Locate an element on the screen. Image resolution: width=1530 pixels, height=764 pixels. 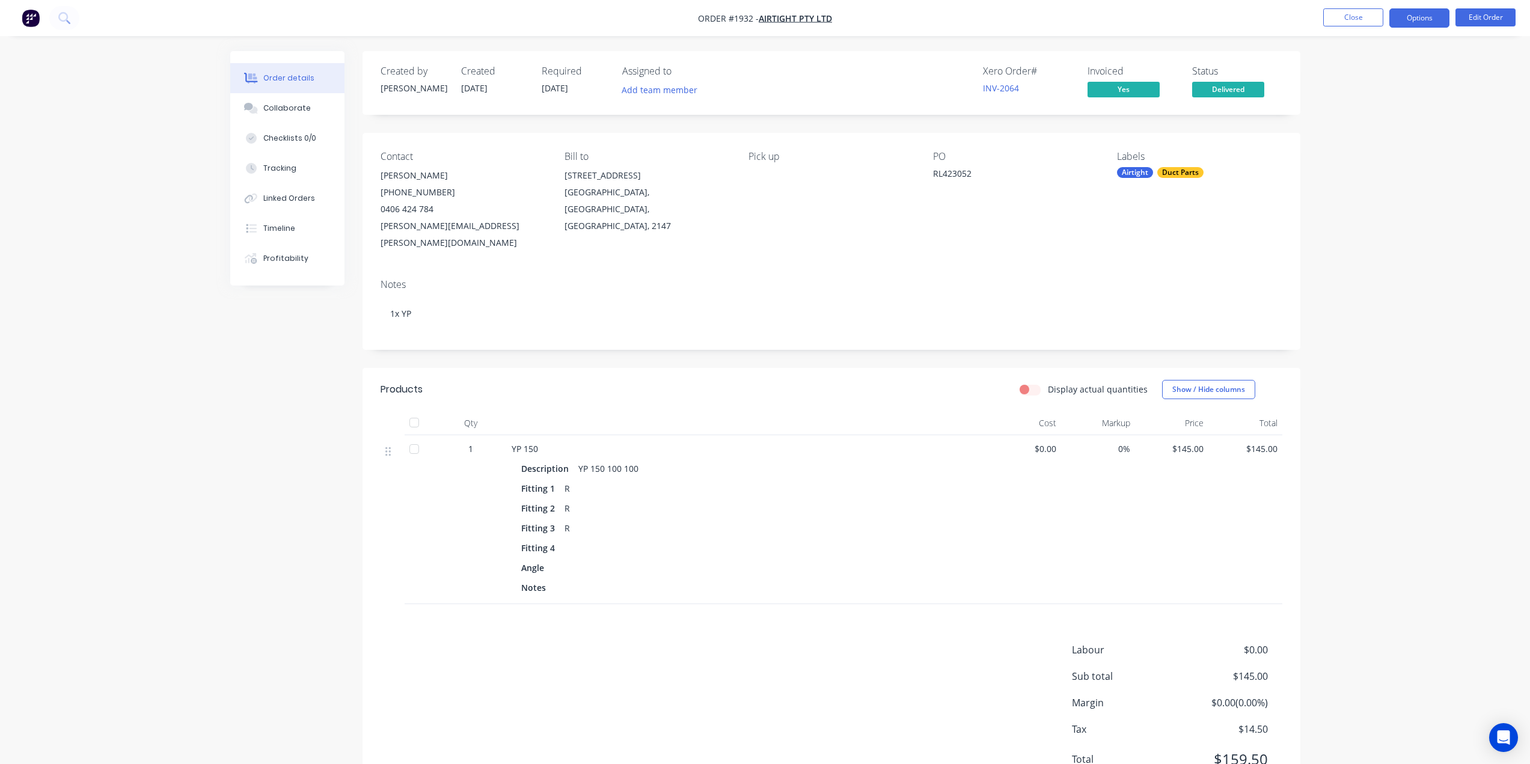
button: Tracking is located at coordinates (287, 168).